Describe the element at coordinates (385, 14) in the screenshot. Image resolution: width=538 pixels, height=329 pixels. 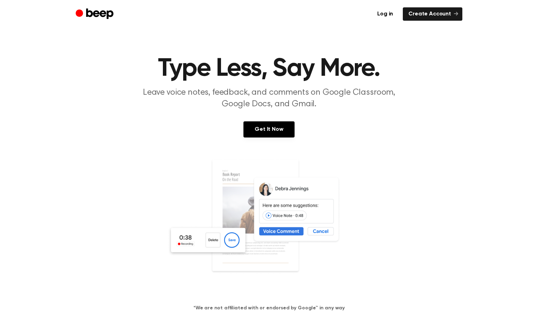
I see `a: Log in` at that location.